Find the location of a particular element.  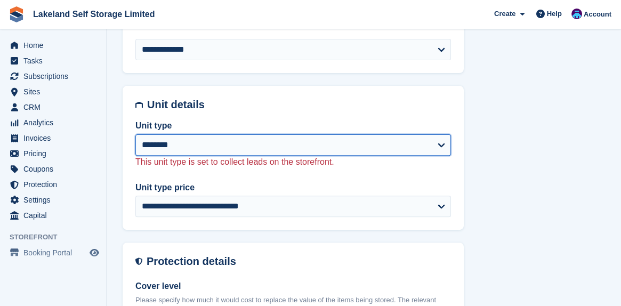

span: Home is located at coordinates (55, 45).